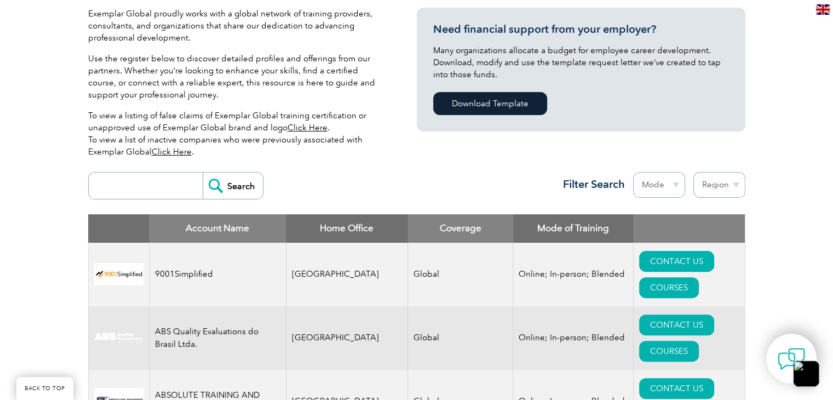 The height and width of the screenshot is (400, 833). I want to click on p: Many organizations allocate a budget for employee career development. Download, modify and use th..., so click(581, 62).